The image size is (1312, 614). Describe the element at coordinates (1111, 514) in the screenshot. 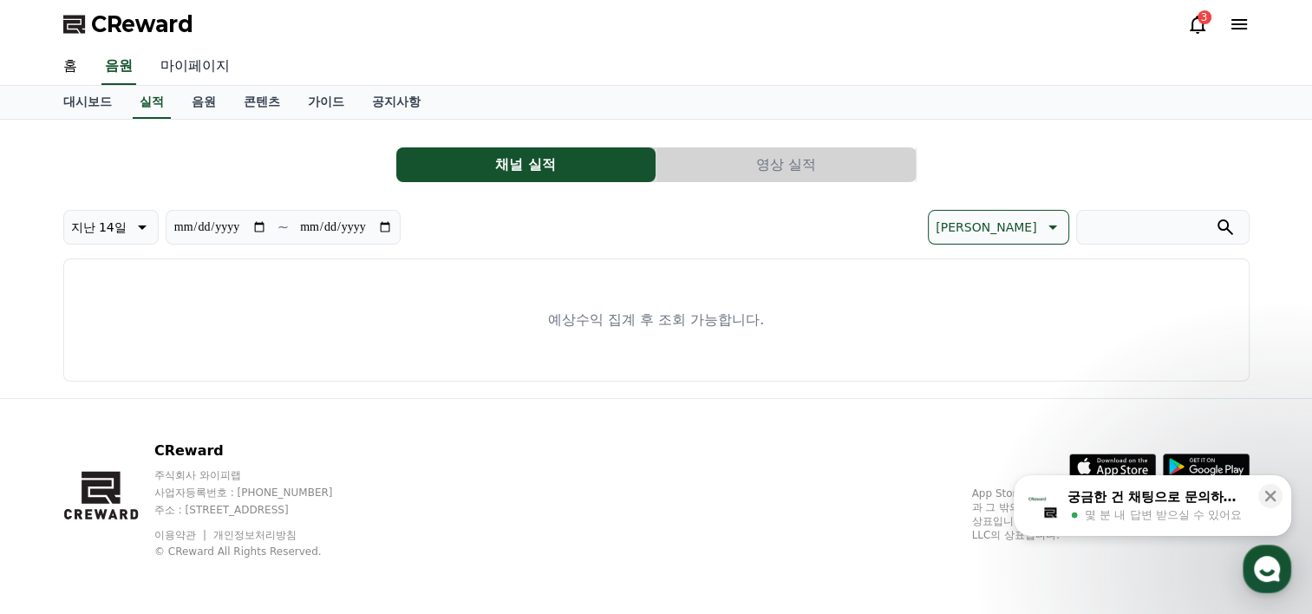

I see `p: App Store, iCloud, iCloud Drive 및 iTunes Store는 미국과 그 밖의 나라 및 지역에서 등록된 Apple Inc.의 서비스 상표입니다. Goo...` at that location.